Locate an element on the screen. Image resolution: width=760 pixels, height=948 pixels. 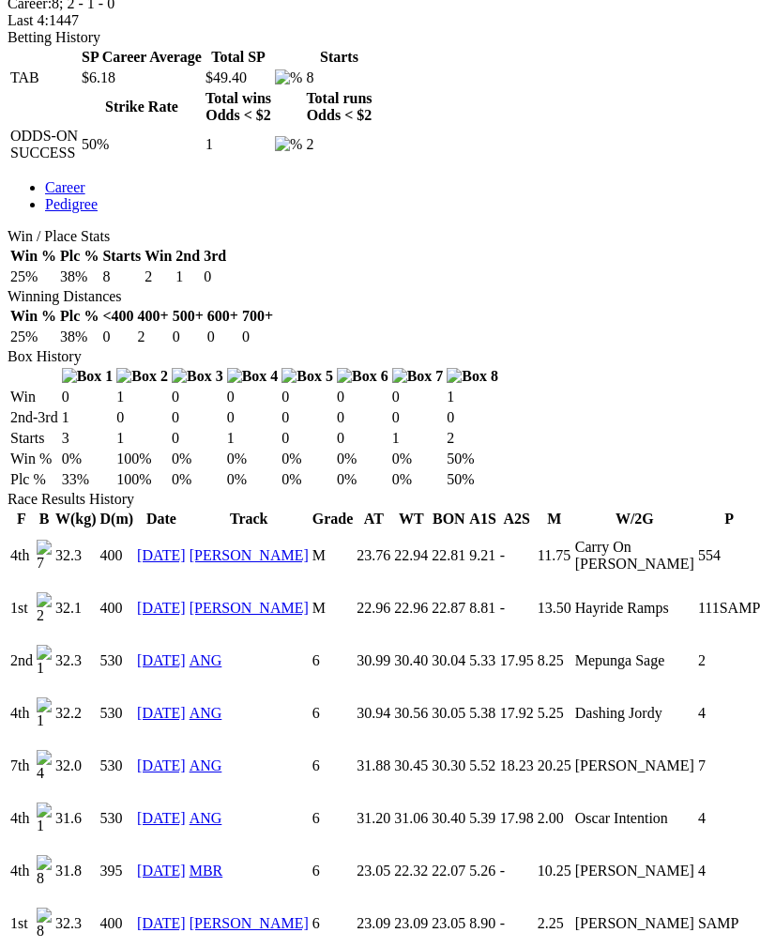
th: Win % is located at coordinates (33, 316).